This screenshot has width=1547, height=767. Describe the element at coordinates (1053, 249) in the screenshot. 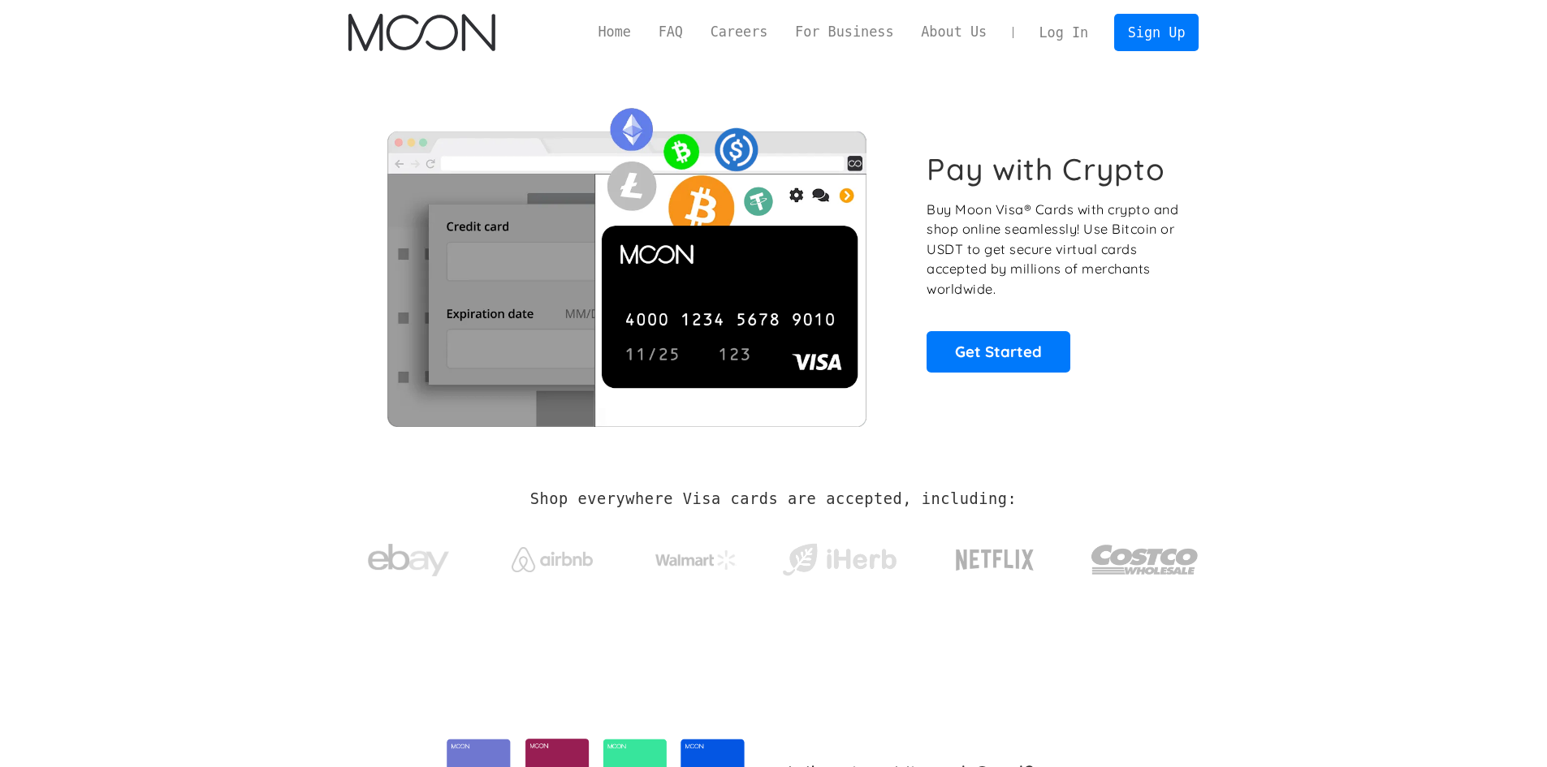

I see `p: Buy Moon Visa® Cards with crypto and shop online seamlessly! Use Bitcoin or USDT to get secure vi...` at that location.